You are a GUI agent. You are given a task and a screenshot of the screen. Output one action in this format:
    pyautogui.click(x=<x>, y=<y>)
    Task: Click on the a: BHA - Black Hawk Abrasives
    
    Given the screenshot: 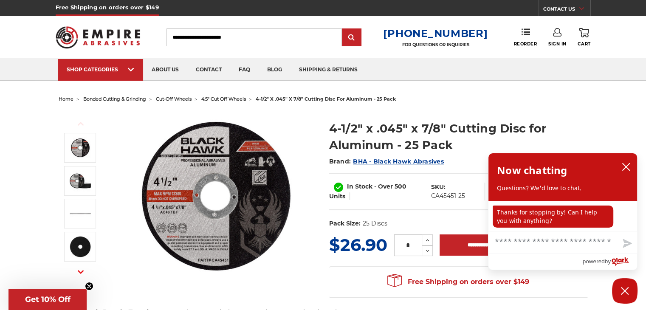 What is the action you would take?
    pyautogui.click(x=398, y=161)
    